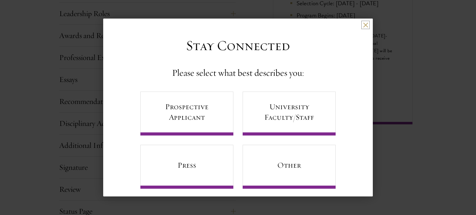  Describe the element at coordinates (238, 73) in the screenshot. I see `h4: Please select what best describes you:` at that location.